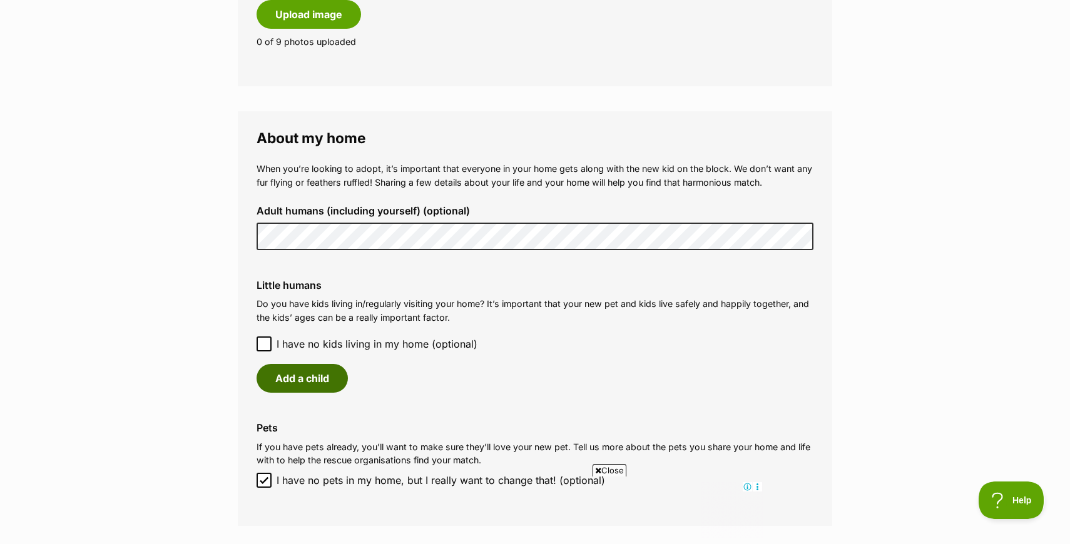 This screenshot has width=1070, height=544. I want to click on p: 0 of 9 photos uploaded, so click(535, 41).